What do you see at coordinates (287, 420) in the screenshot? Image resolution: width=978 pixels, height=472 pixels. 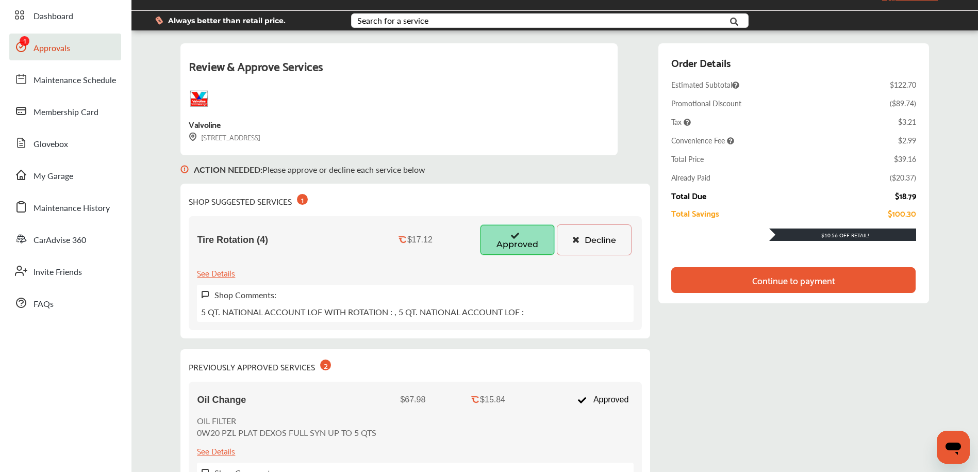 I see `p: OIL FILTER` at bounding box center [287, 420].